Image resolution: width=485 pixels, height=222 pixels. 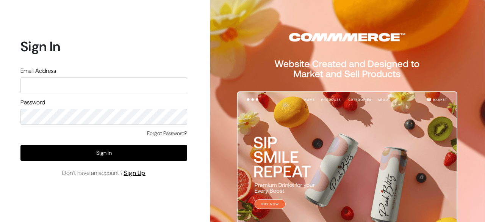 What do you see at coordinates (104, 46) in the screenshot?
I see `h1: Sign In` at bounding box center [104, 46].